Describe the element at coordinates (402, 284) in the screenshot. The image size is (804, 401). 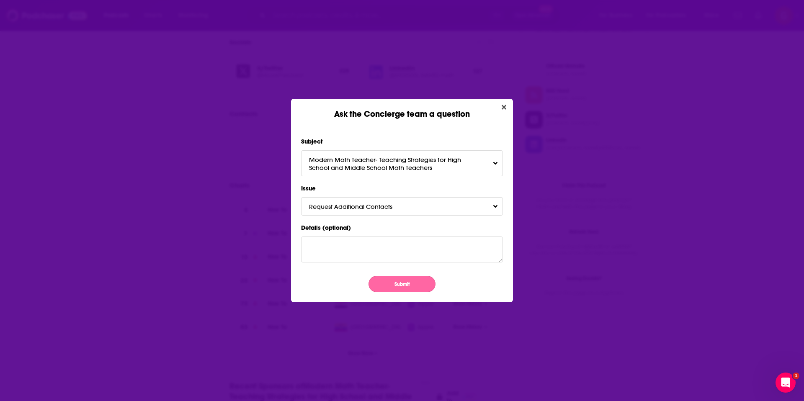
I see `button: Submit` at that location.